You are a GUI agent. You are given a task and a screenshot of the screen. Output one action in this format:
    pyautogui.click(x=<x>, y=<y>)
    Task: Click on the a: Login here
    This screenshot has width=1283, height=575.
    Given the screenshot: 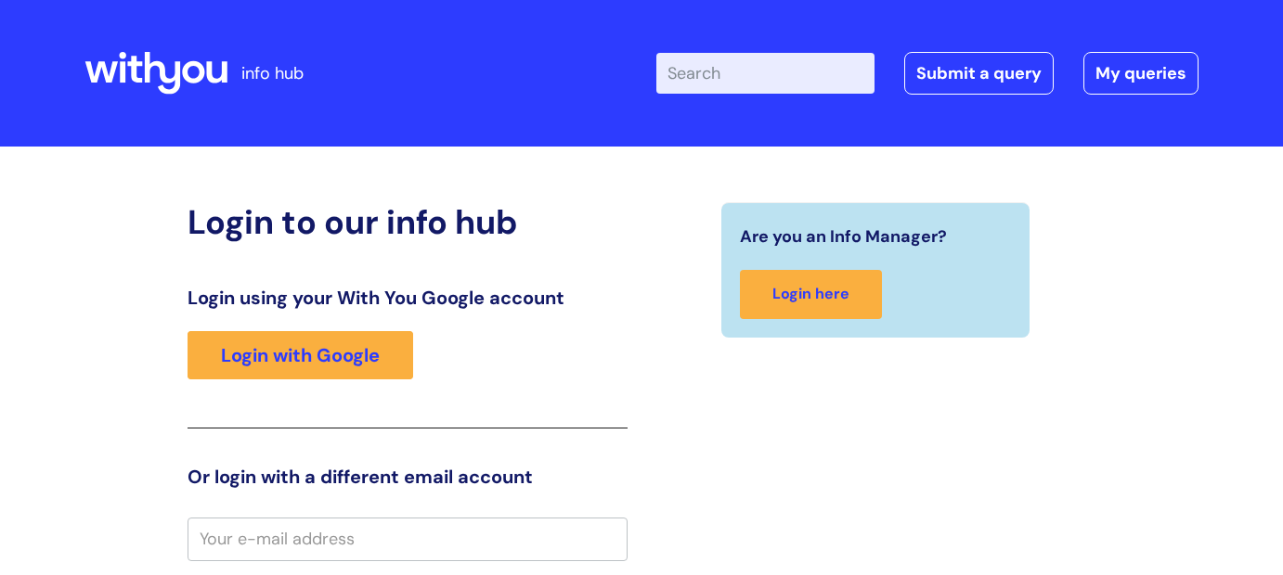 What is the action you would take?
    pyautogui.click(x=810, y=294)
    